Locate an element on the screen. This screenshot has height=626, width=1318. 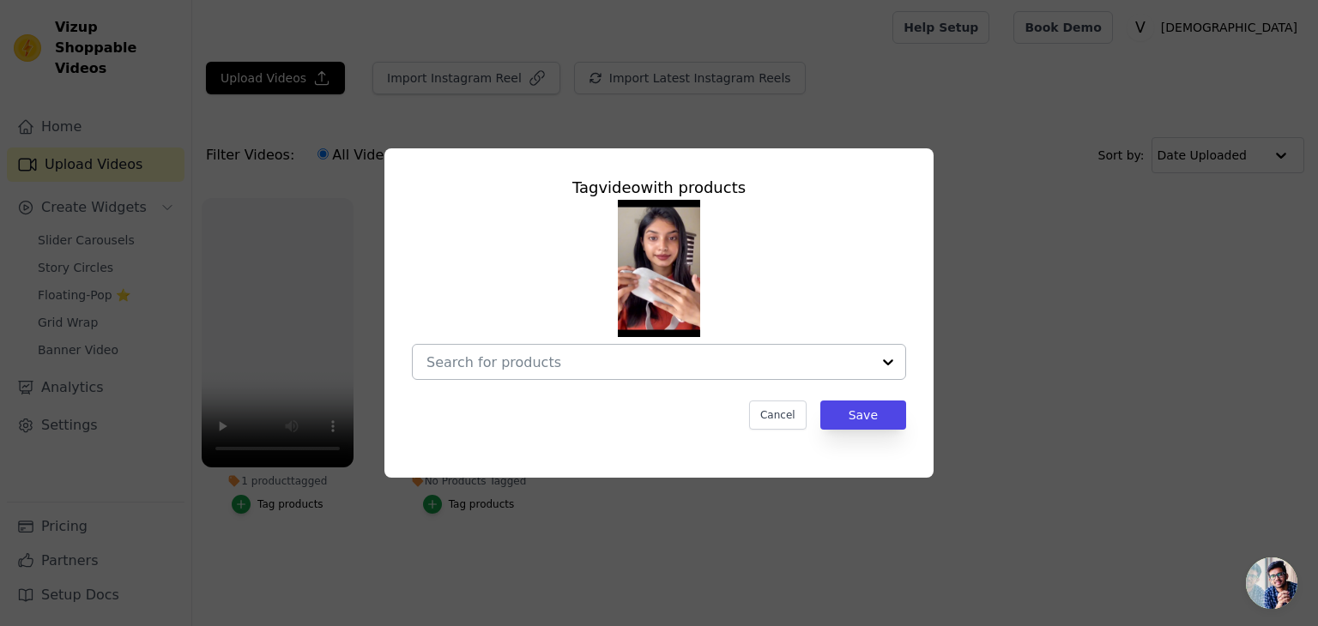
button: Close is located at coordinates (1278, 33).